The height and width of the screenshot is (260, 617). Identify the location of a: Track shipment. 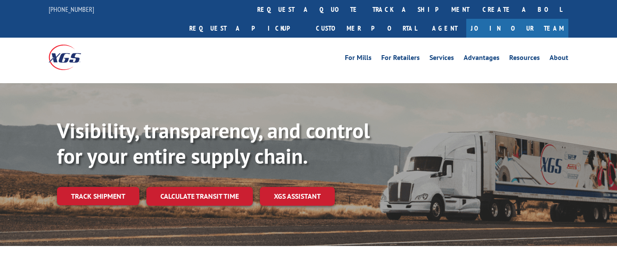
(98, 196).